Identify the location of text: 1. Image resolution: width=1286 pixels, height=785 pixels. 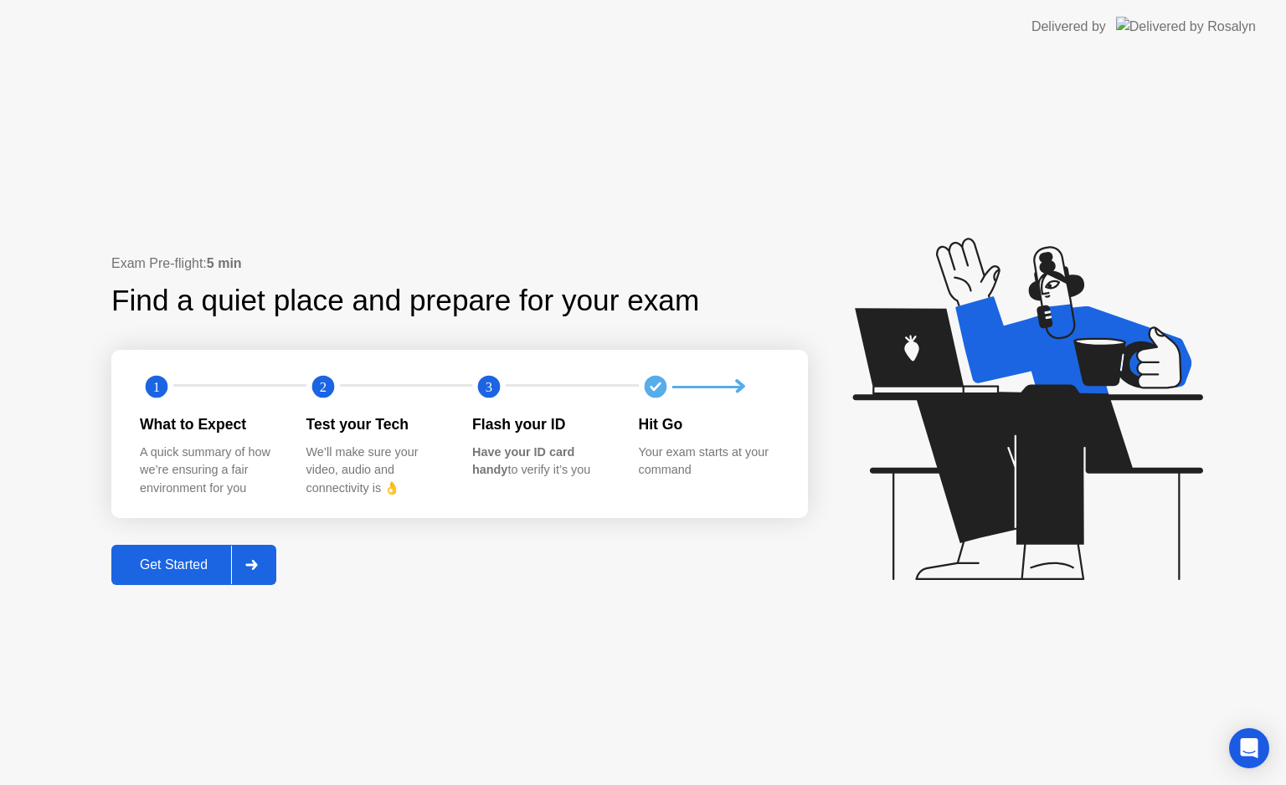
(157, 387).